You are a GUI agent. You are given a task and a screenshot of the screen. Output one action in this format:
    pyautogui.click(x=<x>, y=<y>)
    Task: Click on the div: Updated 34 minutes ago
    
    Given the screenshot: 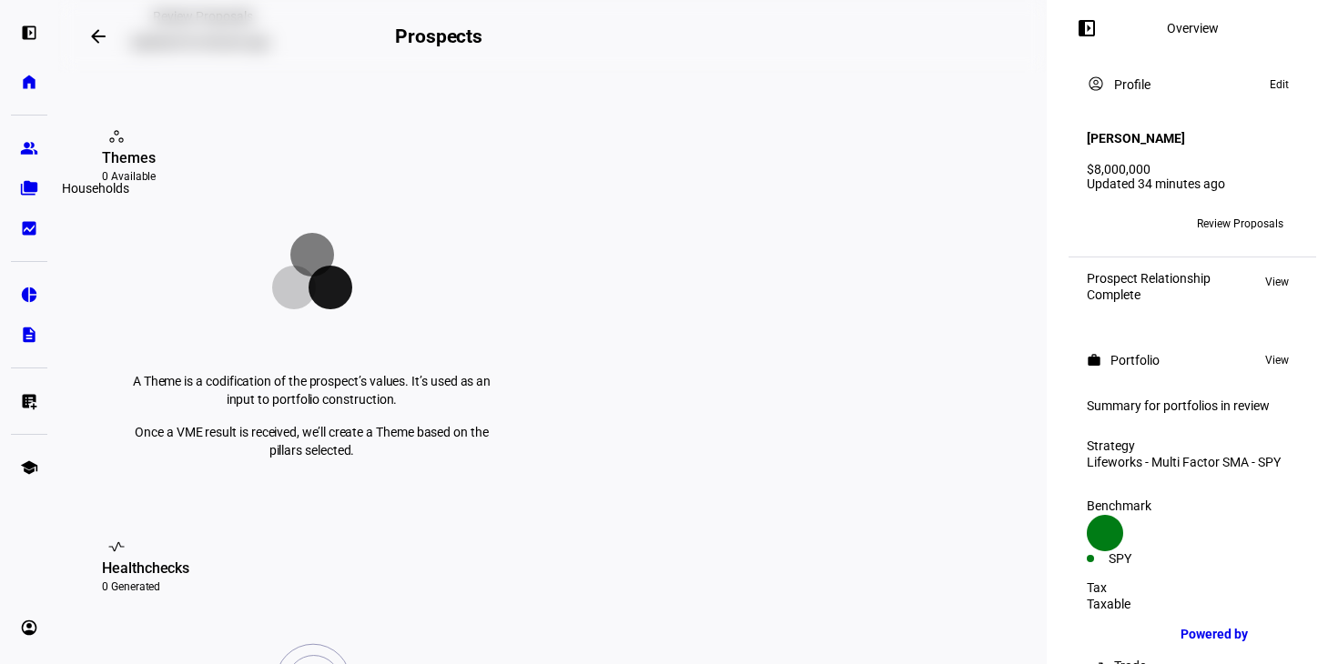 What is the action you would take?
    pyautogui.click(x=1192, y=184)
    